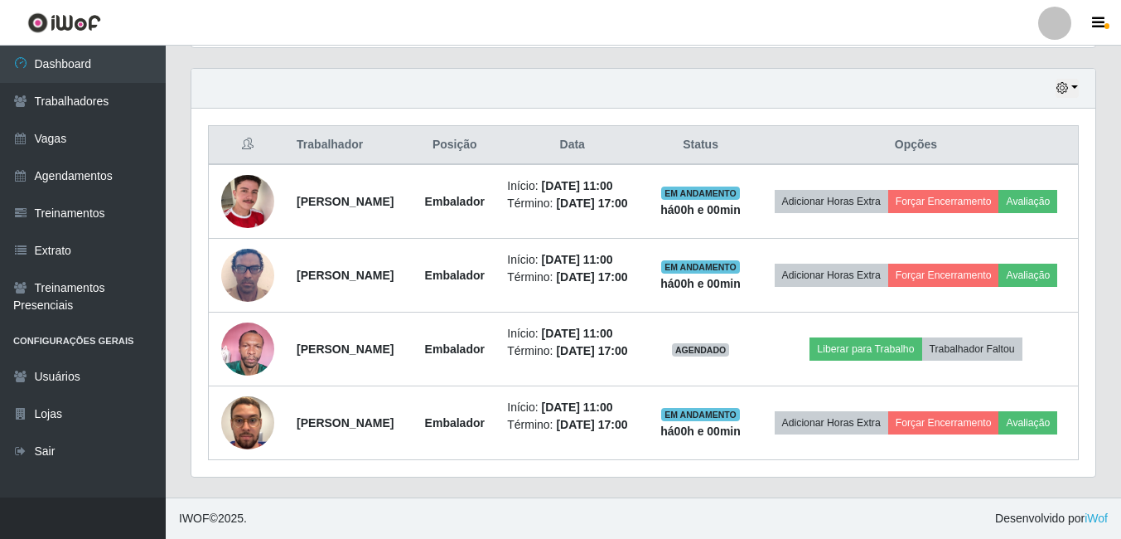 The image size is (1121, 539). I want to click on span: IWOF, so click(194, 518).